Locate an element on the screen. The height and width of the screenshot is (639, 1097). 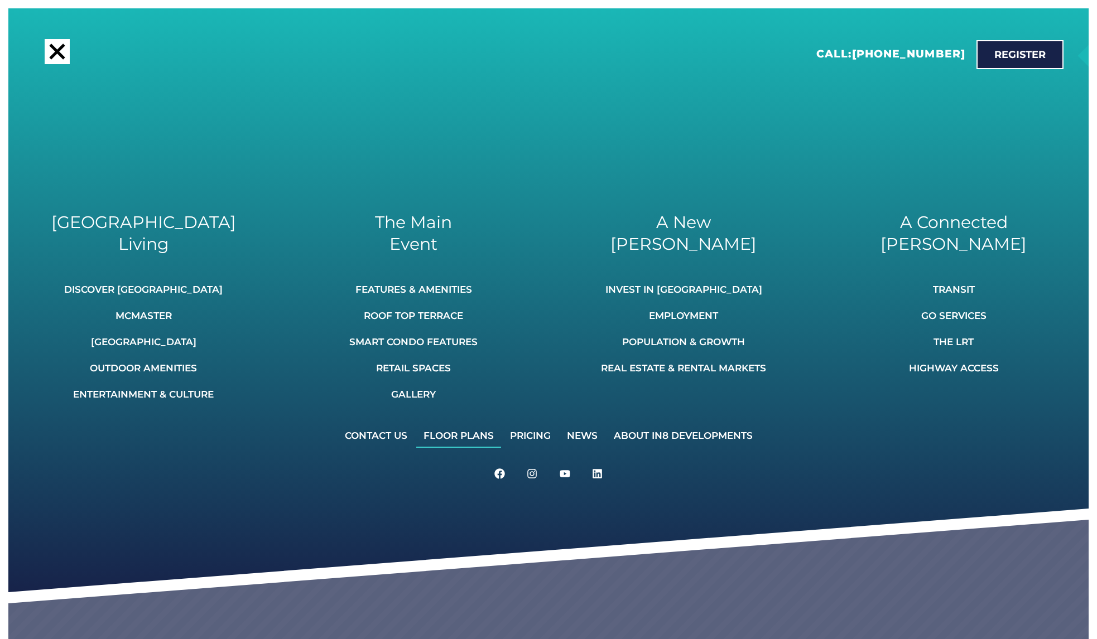
a: Contact Us is located at coordinates (376, 436).